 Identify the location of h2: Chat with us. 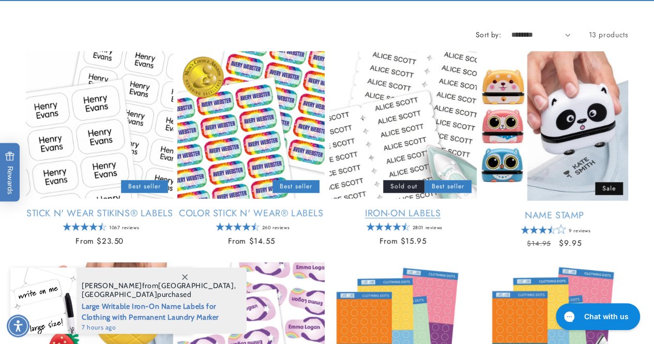
(55, 17).